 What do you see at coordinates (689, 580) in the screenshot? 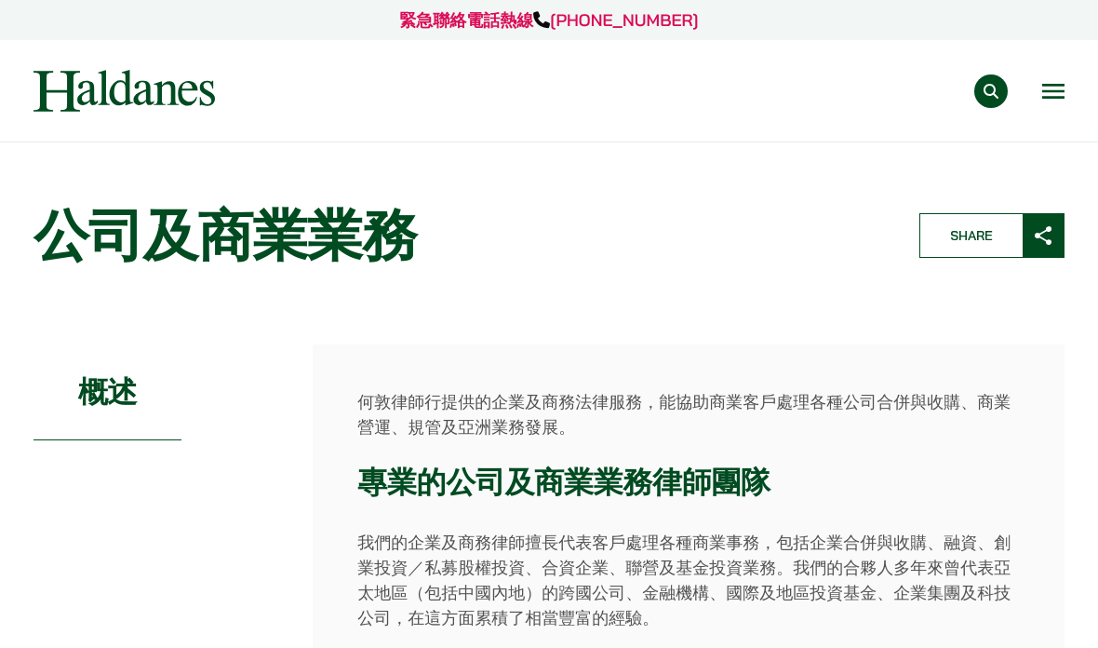
I see `p: 我們的企業及商務律師擅長代表客戶處理各種商業事務，包括企業合併與收購、融資、創業投資／私募股權投資、合資企業、聯營及基金投資業務。我們的合夥人多年來曾代表亞太地區（包括中國內地）的跨國公司、金融...` at bounding box center [689, 580].